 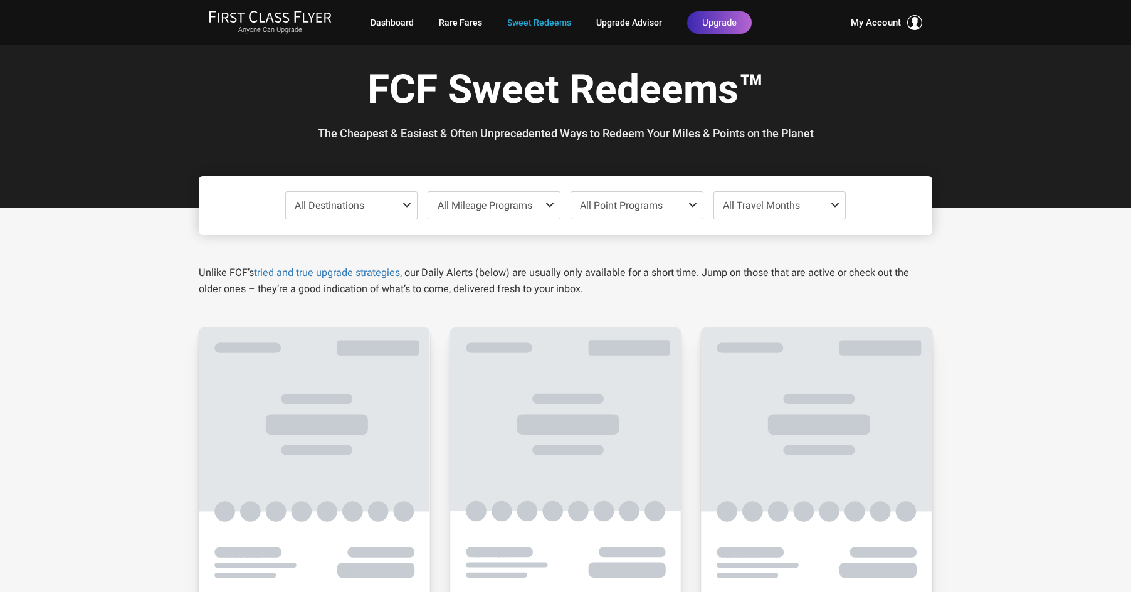 What do you see at coordinates (329, 205) in the screenshot?
I see `span: All Destinations` at bounding box center [329, 205].